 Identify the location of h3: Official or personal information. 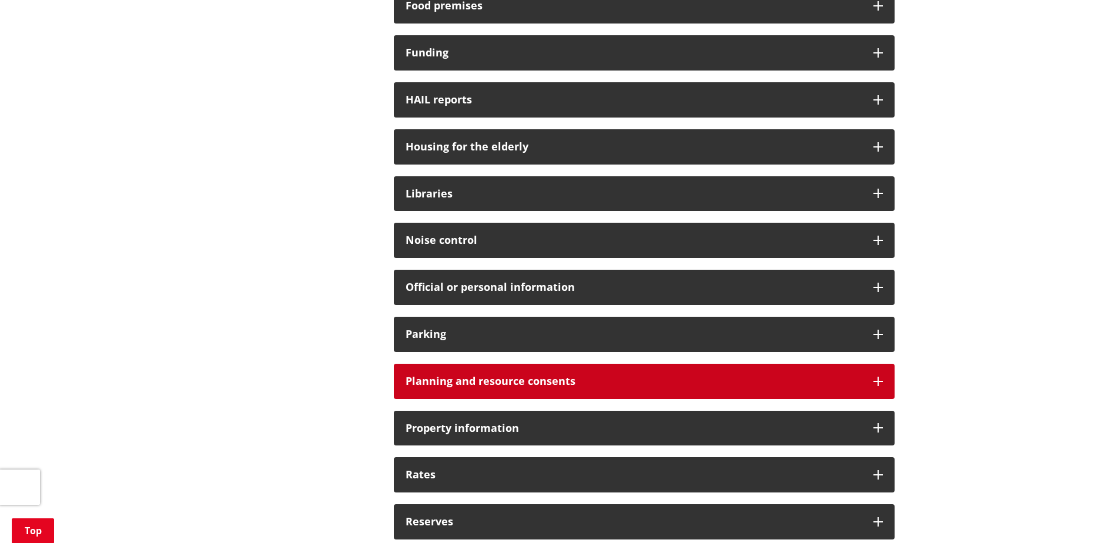
(633, 287).